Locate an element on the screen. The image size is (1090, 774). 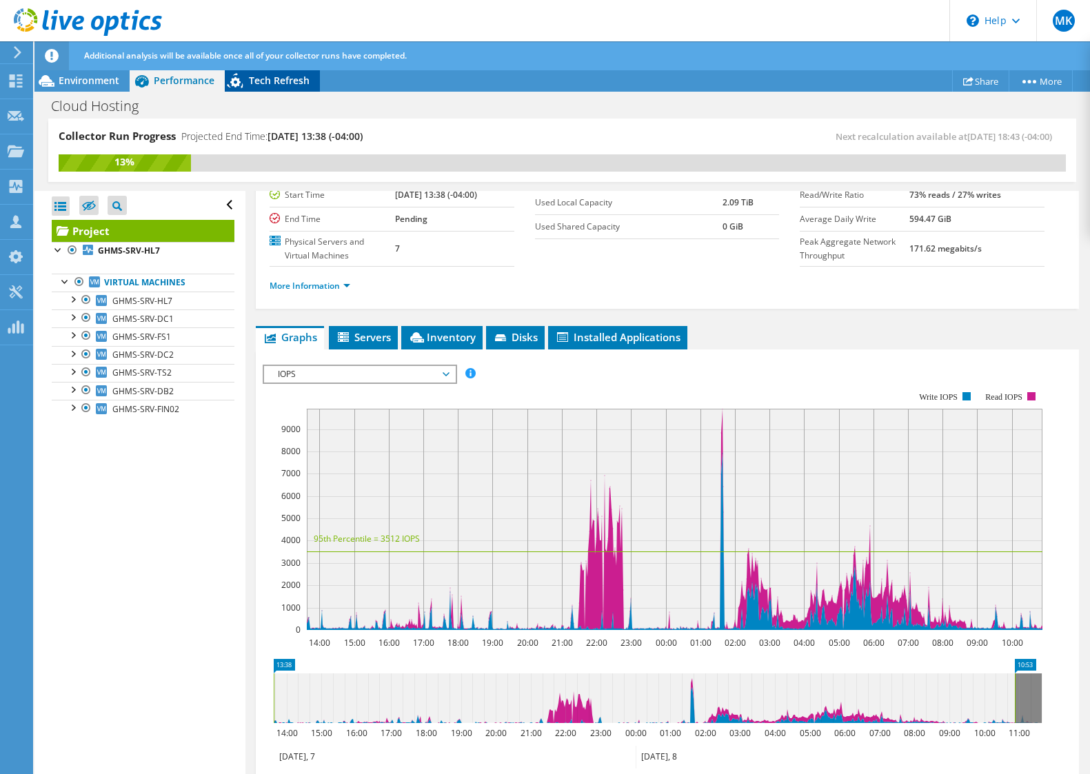
text: 95th Percentile = 3512 IOPS is located at coordinates (367, 538).